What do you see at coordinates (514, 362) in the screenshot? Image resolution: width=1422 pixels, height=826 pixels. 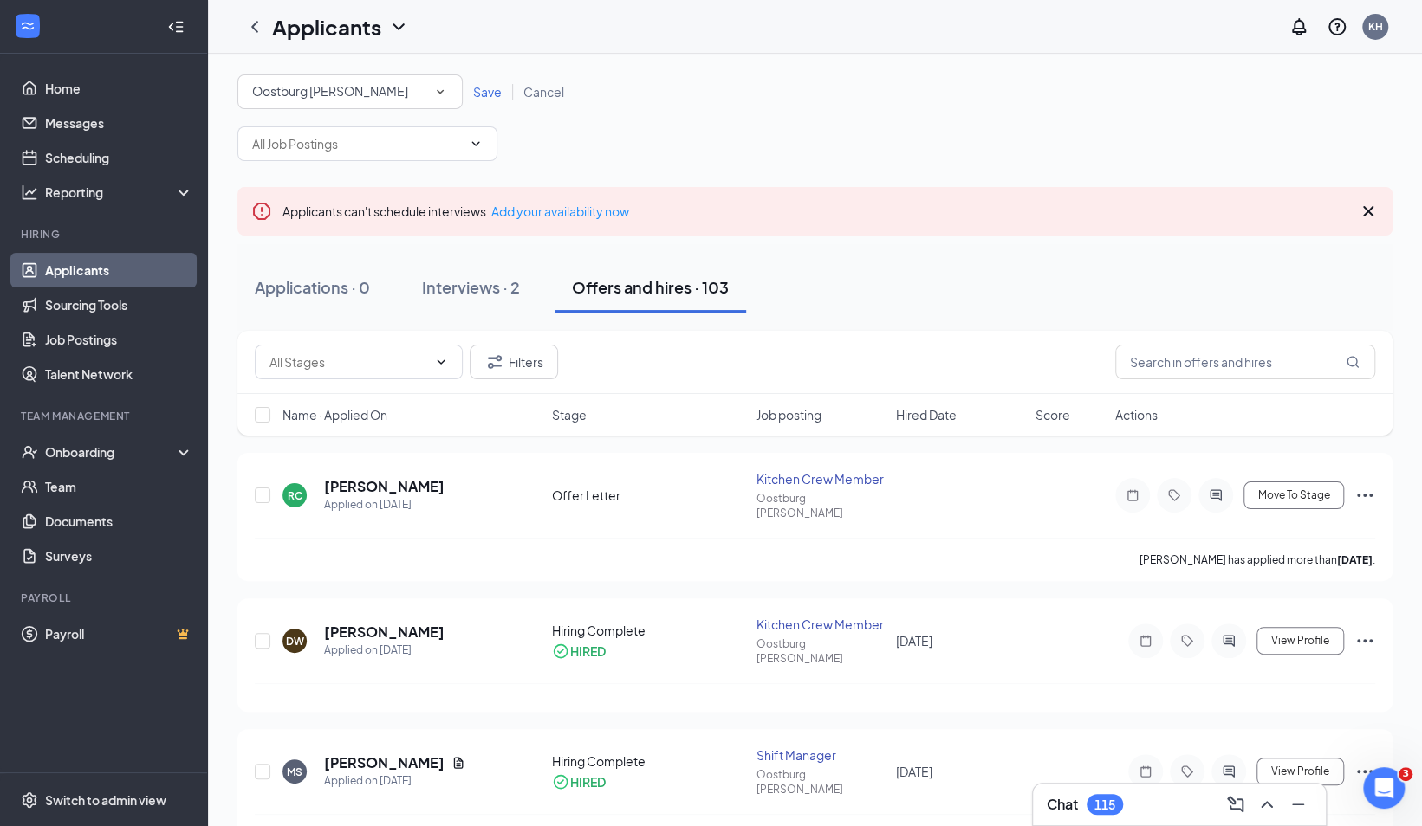 I see `button: Filter Filters` at bounding box center [514, 362].